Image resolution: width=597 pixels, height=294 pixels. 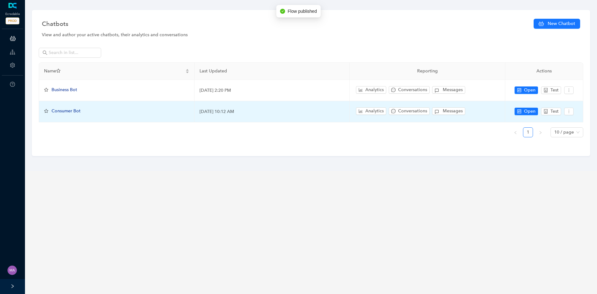 I want to click on span: Name, so click(x=114, y=71).